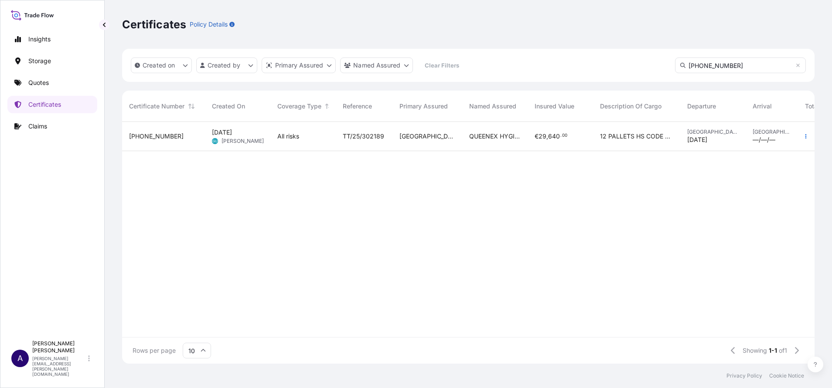  Describe the element at coordinates (744, 376) in the screenshot. I see `p: Privacy Policy` at that location.